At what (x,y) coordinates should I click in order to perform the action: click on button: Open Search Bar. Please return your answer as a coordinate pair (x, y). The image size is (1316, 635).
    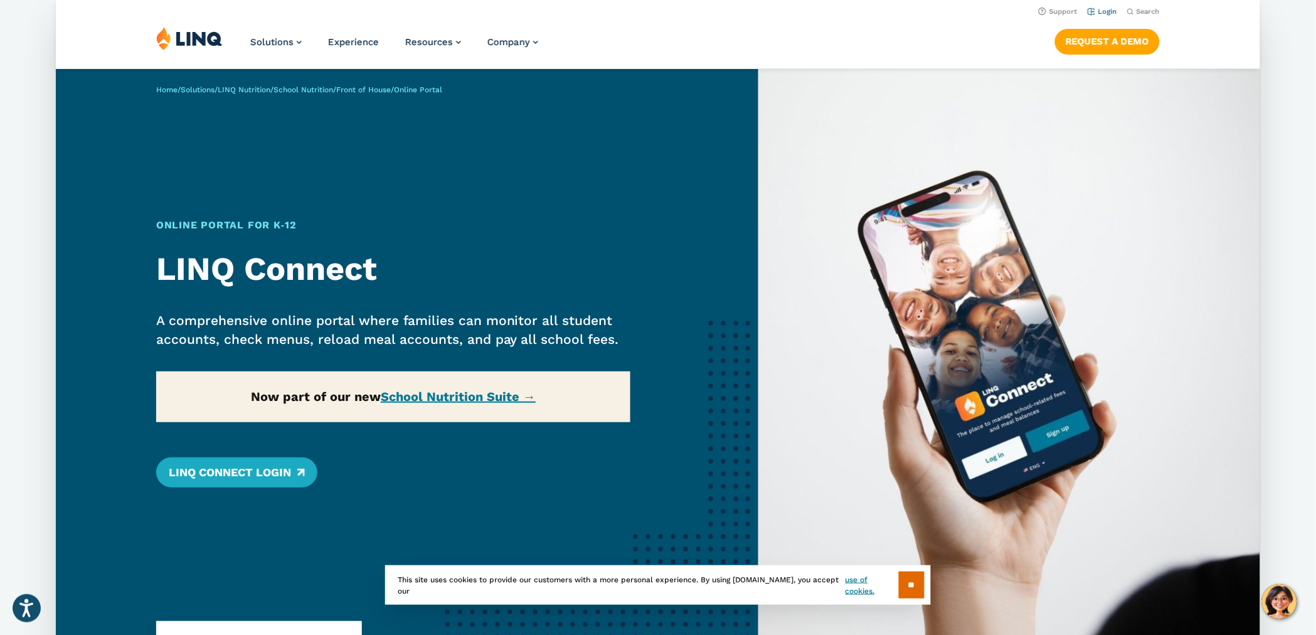
    Looking at the image, I should click on (1143, 11).